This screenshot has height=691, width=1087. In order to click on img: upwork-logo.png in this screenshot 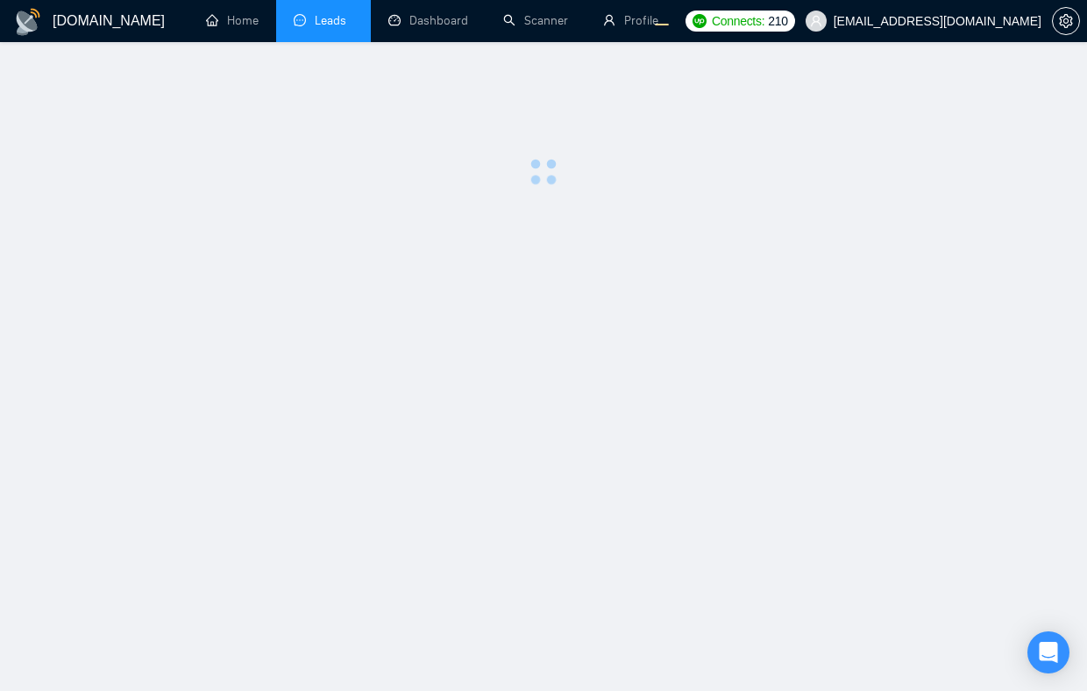, I will do `click(700, 21)`.